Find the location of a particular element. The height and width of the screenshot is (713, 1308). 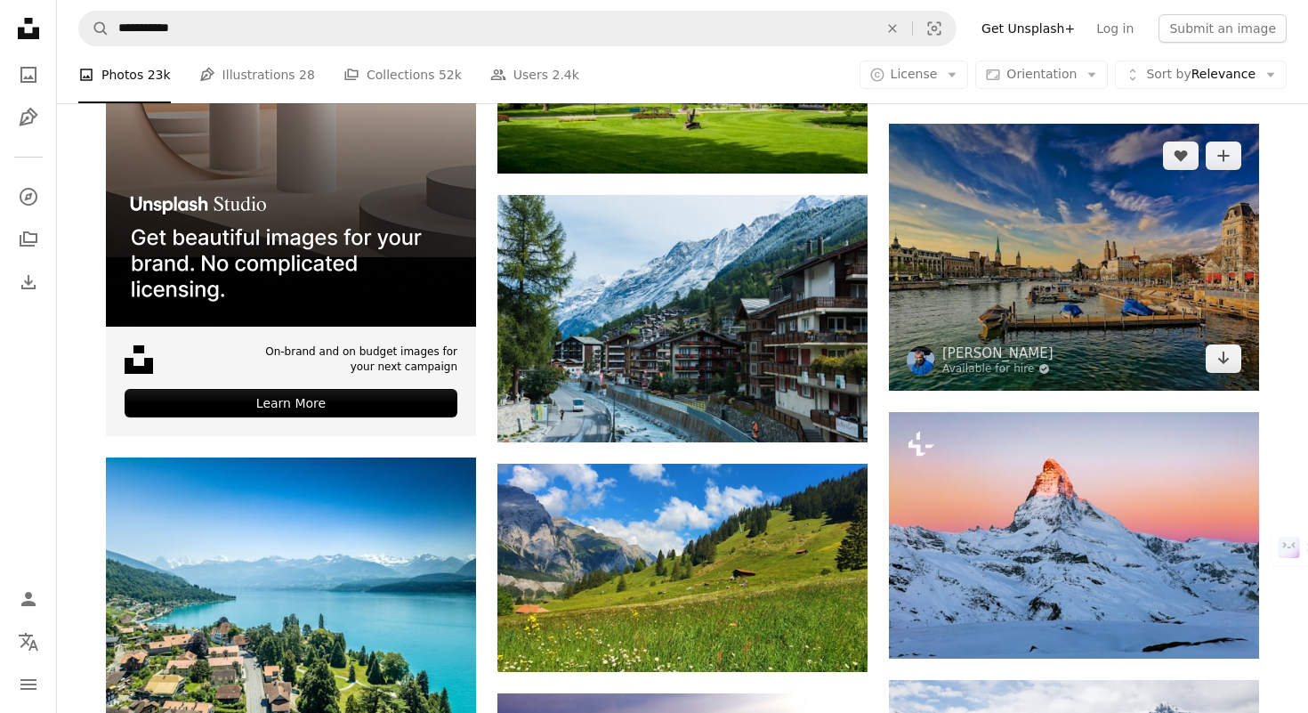

span: 52k is located at coordinates (450, 75).